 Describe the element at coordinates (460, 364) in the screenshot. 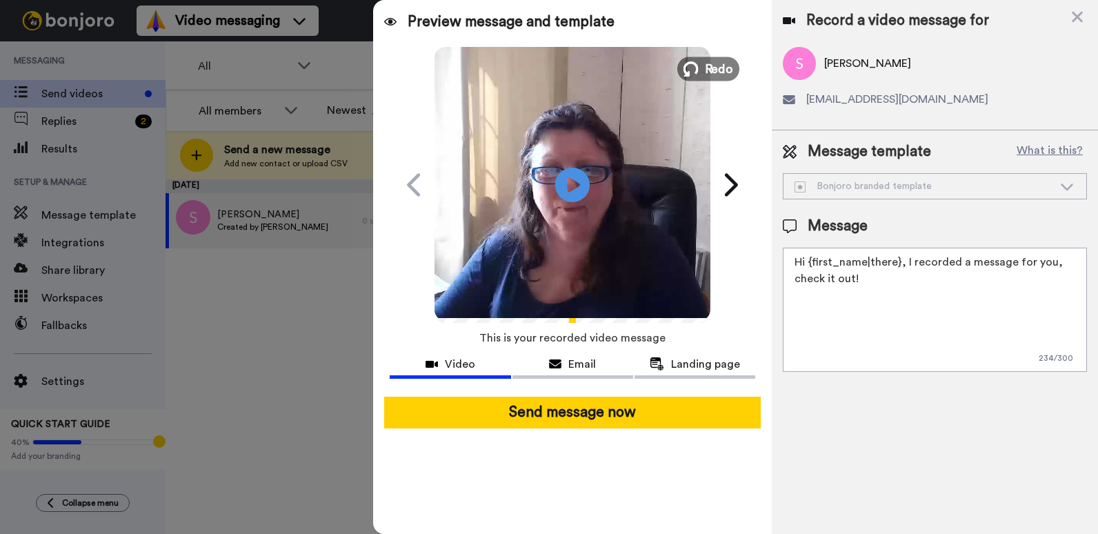

I see `span: Video` at that location.